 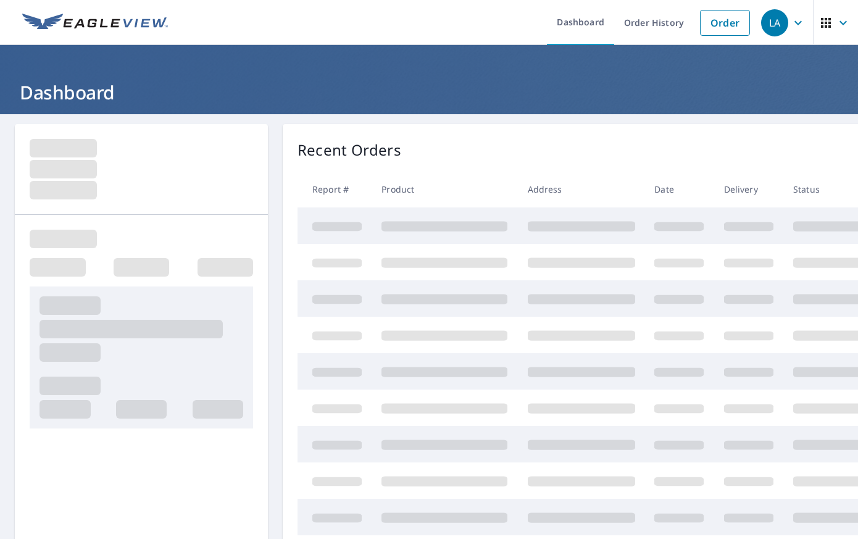 I want to click on img: EV Logo, so click(x=95, y=23).